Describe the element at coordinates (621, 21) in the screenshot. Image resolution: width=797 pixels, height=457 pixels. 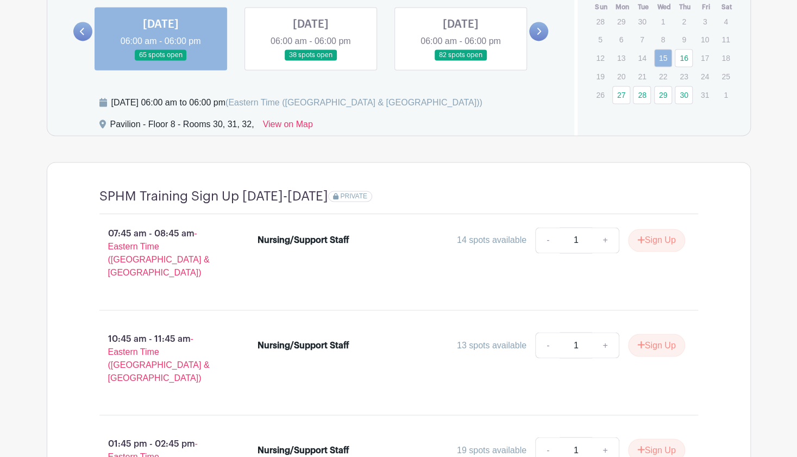
I see `p: 29` at that location.